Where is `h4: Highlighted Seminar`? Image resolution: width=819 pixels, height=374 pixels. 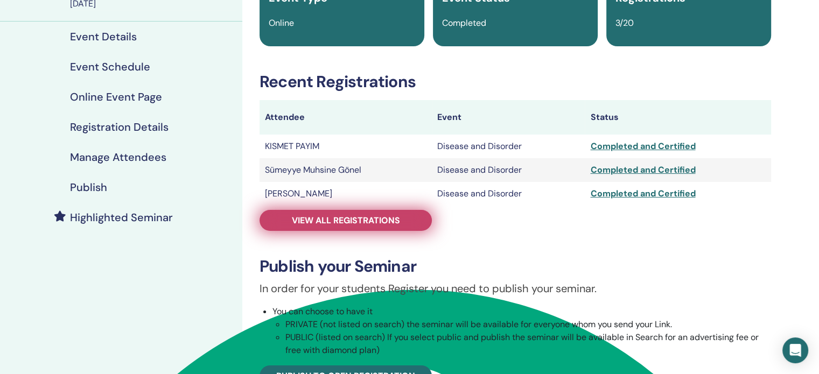
h4: Highlighted Seminar is located at coordinates (121, 217).